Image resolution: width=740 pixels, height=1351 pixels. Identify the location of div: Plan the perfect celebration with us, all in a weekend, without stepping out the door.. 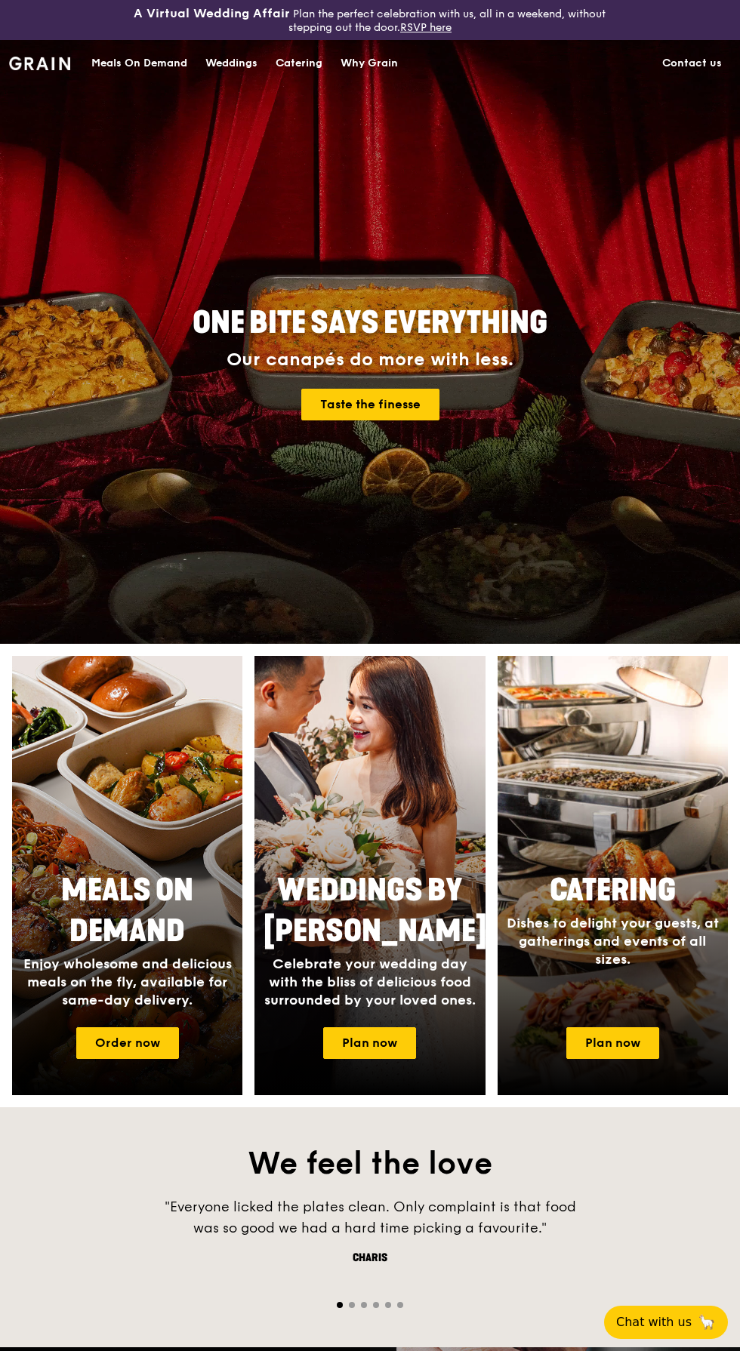
(369, 20).